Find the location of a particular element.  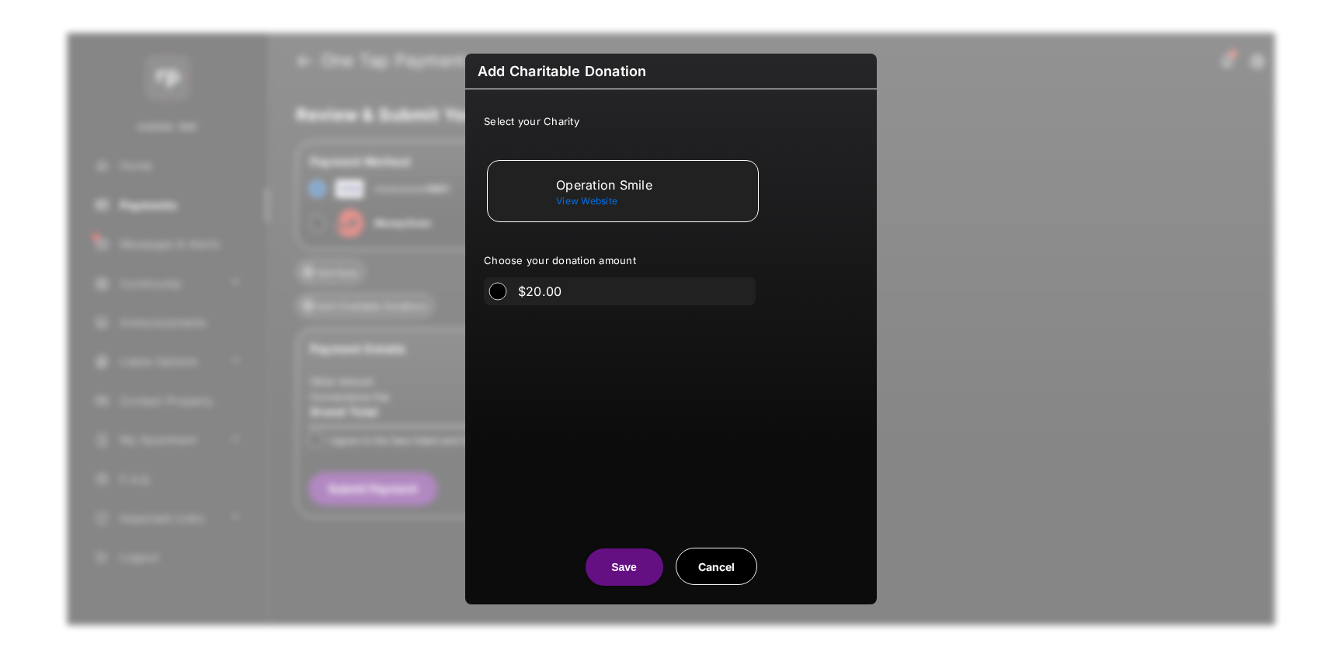

button: Save is located at coordinates (624, 567).